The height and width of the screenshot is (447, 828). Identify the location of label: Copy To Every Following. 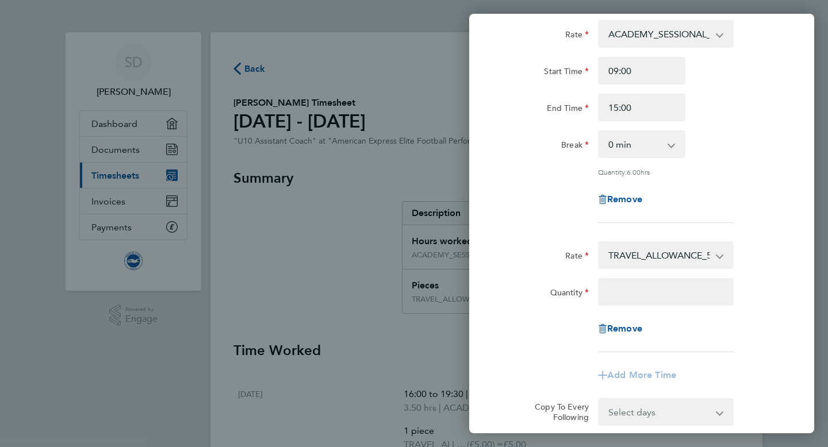
(557, 412).